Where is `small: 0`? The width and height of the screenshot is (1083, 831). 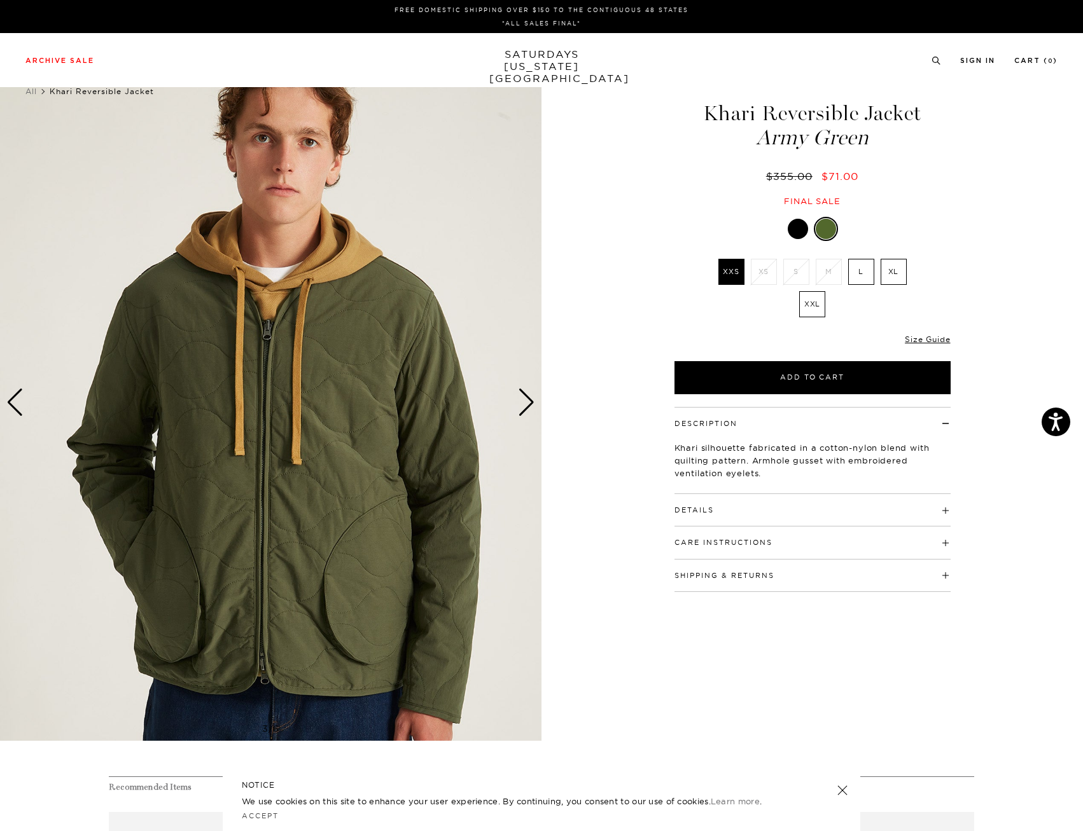 small: 0 is located at coordinates (1050, 61).